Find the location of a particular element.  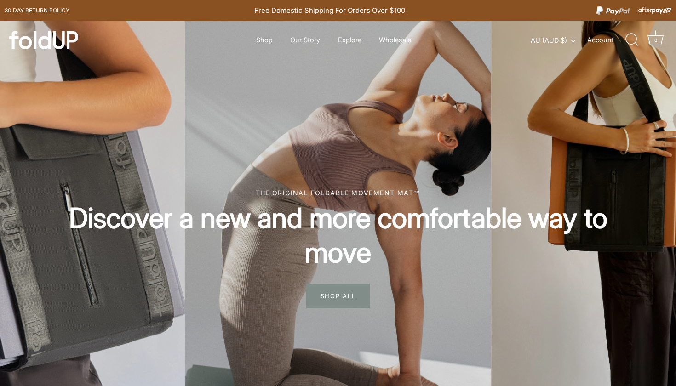

a: Shop is located at coordinates (264, 40).